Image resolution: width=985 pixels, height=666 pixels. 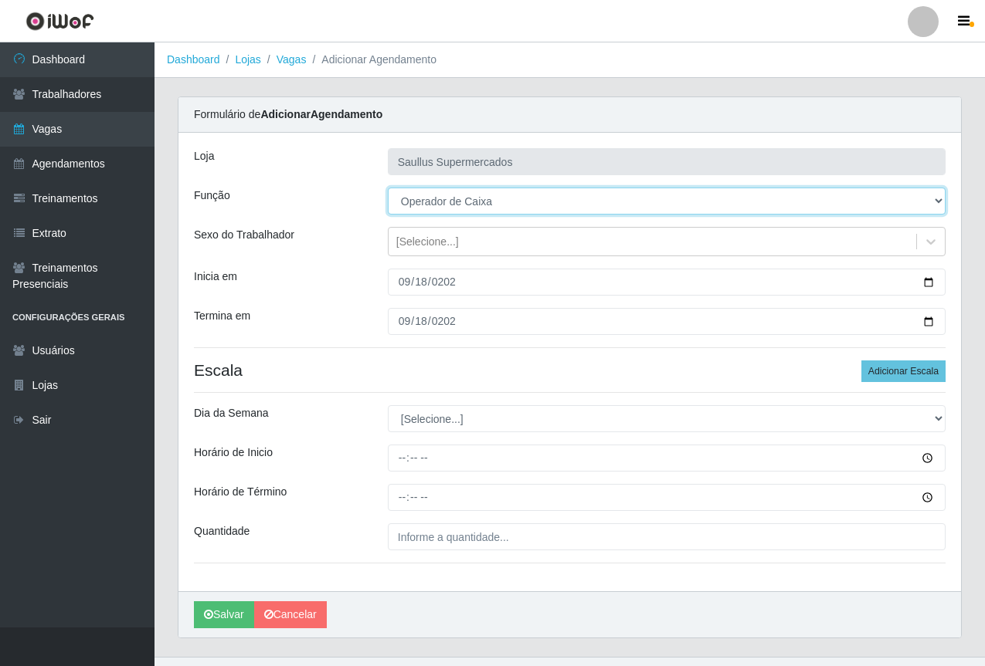 What do you see at coordinates (371, 59) in the screenshot?
I see `li: Adicionar Agendamento` at bounding box center [371, 59].